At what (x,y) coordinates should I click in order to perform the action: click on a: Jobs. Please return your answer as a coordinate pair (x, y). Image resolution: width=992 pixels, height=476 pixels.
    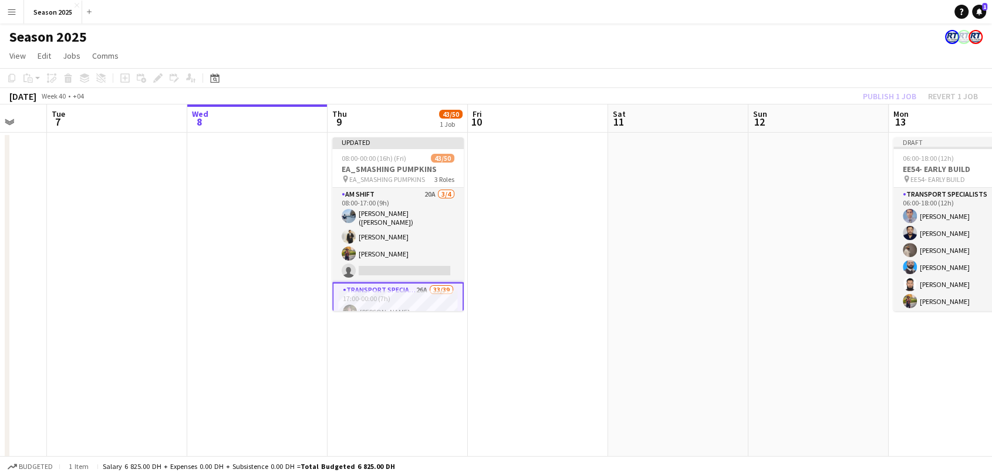
    Looking at the image, I should click on (72, 56).